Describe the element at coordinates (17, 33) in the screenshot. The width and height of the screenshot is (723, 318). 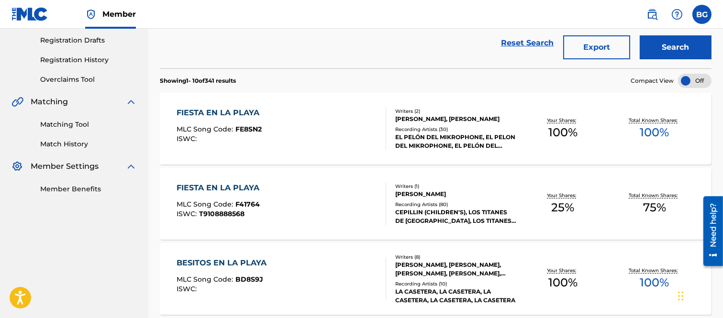
I see `div: Need help?` at that location.